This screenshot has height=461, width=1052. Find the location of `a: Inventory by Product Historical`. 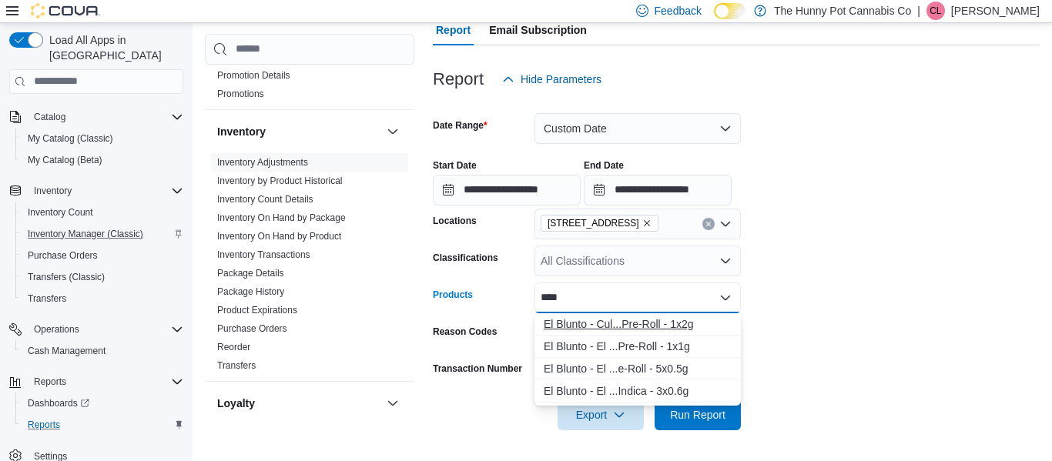

a: Inventory by Product Historical is located at coordinates (279, 181).